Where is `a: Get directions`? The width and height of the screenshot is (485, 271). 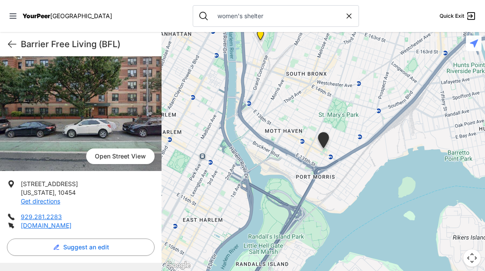
a: Get directions is located at coordinates (40, 201).